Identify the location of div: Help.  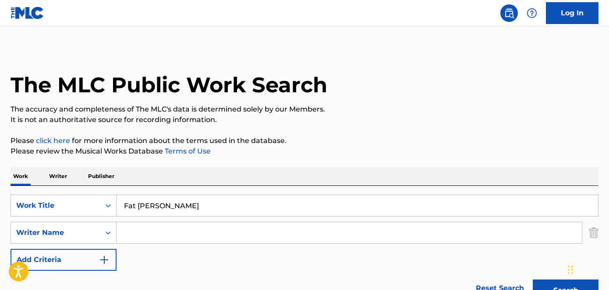
(532, 13).